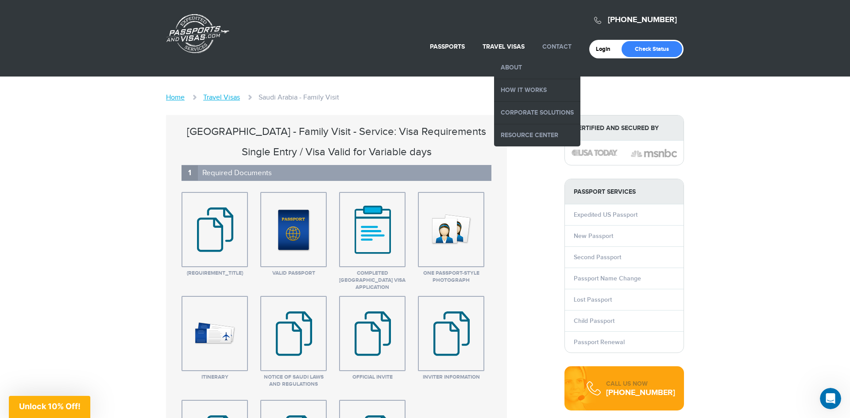 This screenshot has width=850, height=418. I want to click on a: image description Official Invite, so click(372, 334).